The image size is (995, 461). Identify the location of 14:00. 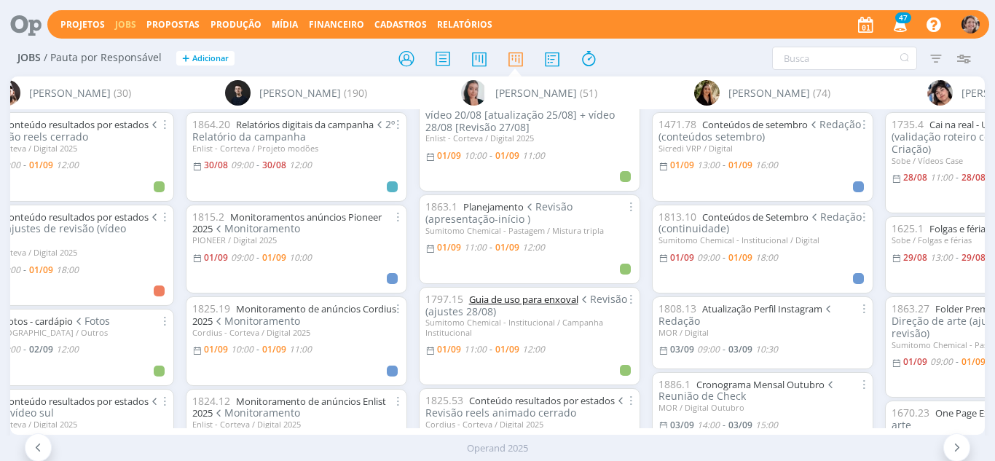
(708, 424).